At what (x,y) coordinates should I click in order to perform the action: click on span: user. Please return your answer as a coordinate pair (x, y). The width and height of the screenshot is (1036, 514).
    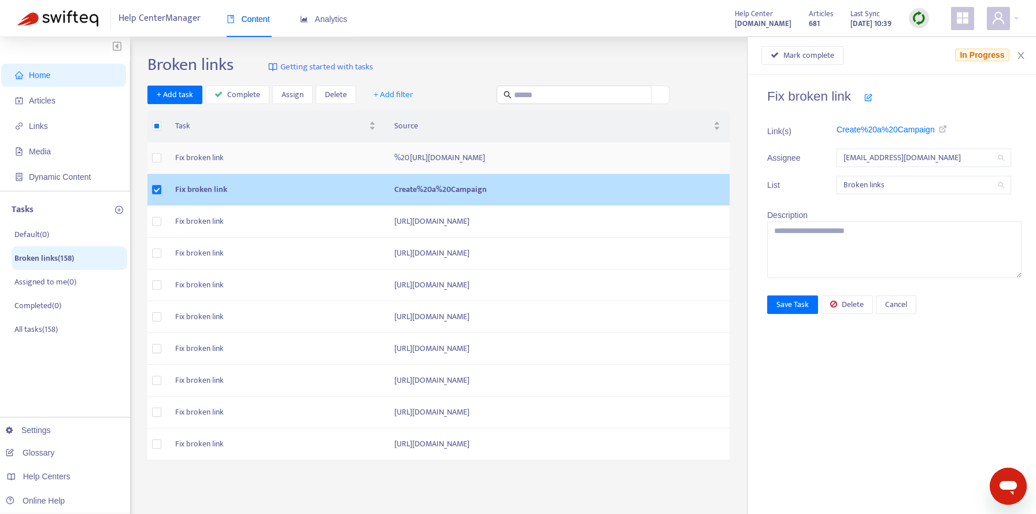
    Looking at the image, I should click on (998, 18).